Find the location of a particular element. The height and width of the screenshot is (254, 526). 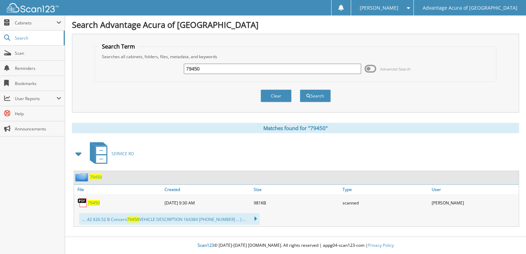

span: User Reports is located at coordinates (35, 98).